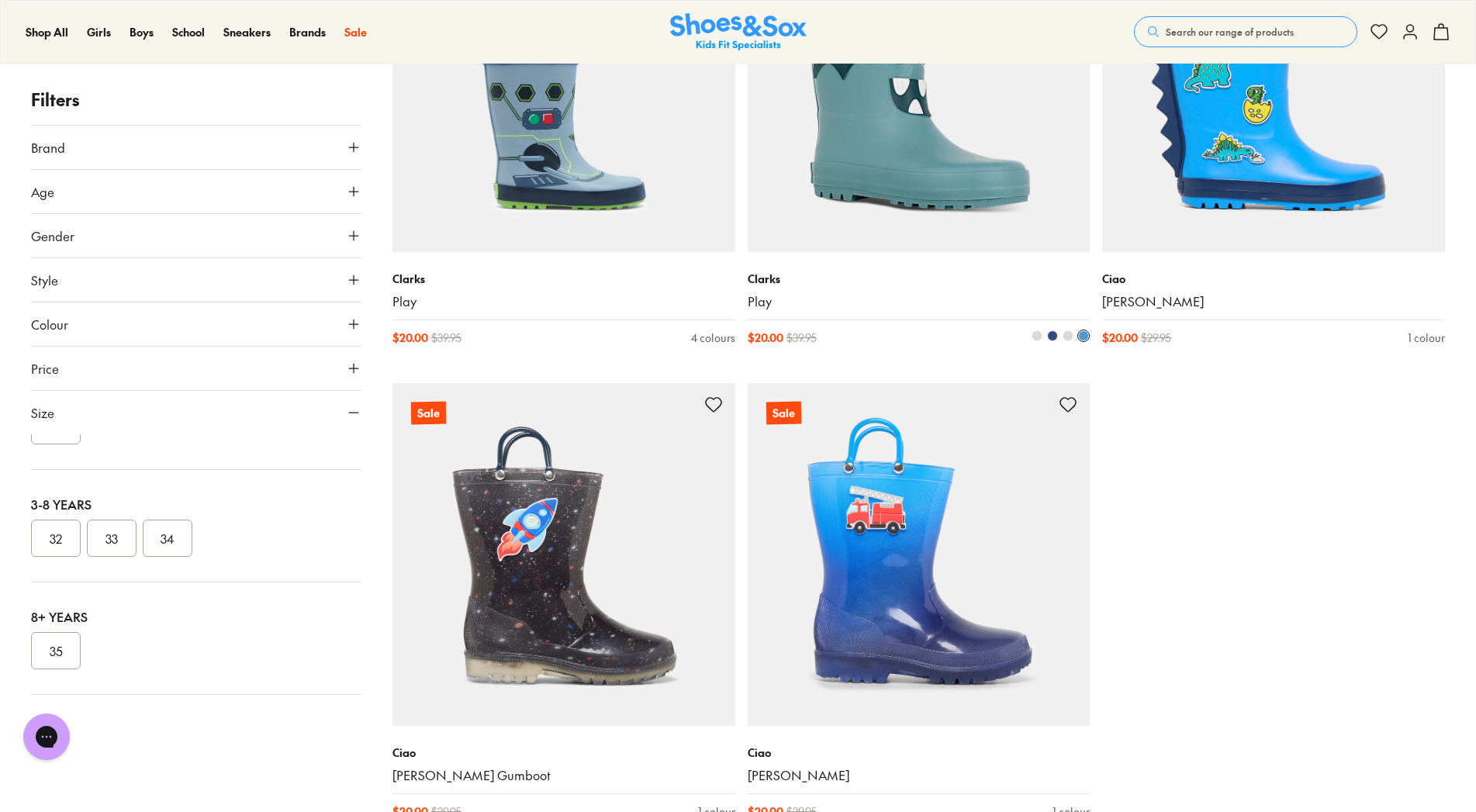 The width and height of the screenshot is (1476, 812). What do you see at coordinates (42, 413) in the screenshot?
I see `span: Size` at bounding box center [42, 413].